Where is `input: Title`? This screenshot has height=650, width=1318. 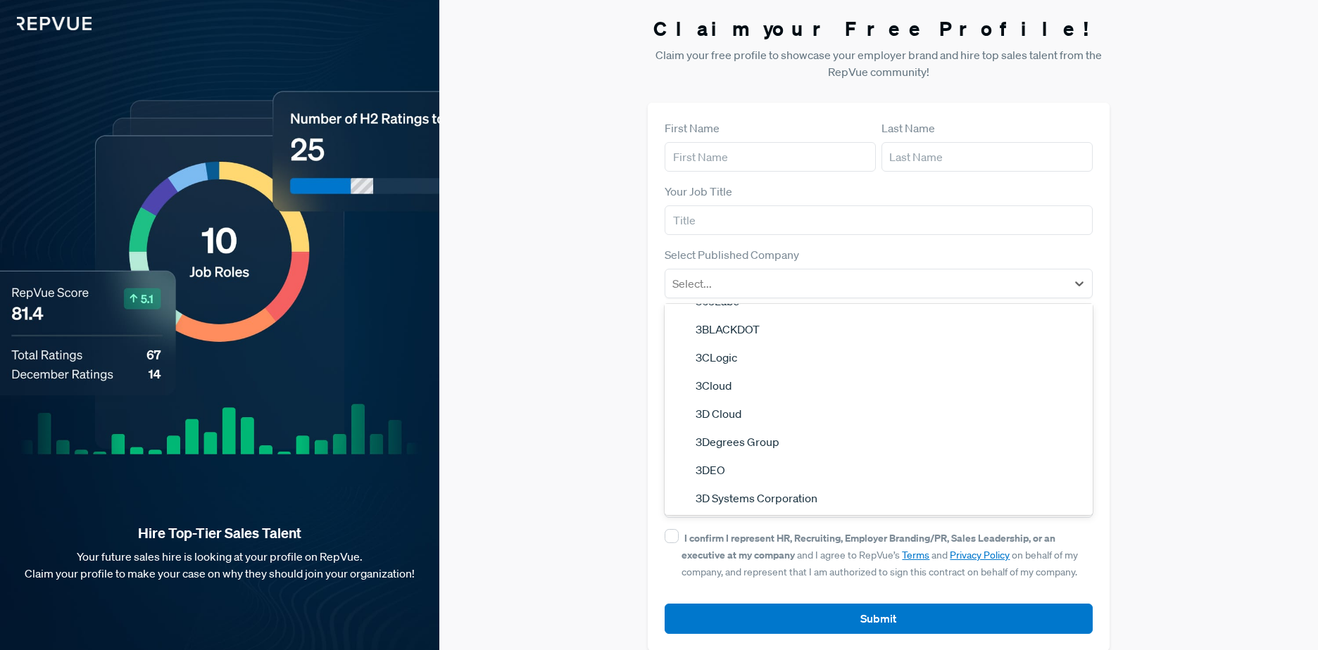 input: Title is located at coordinates (878, 220).